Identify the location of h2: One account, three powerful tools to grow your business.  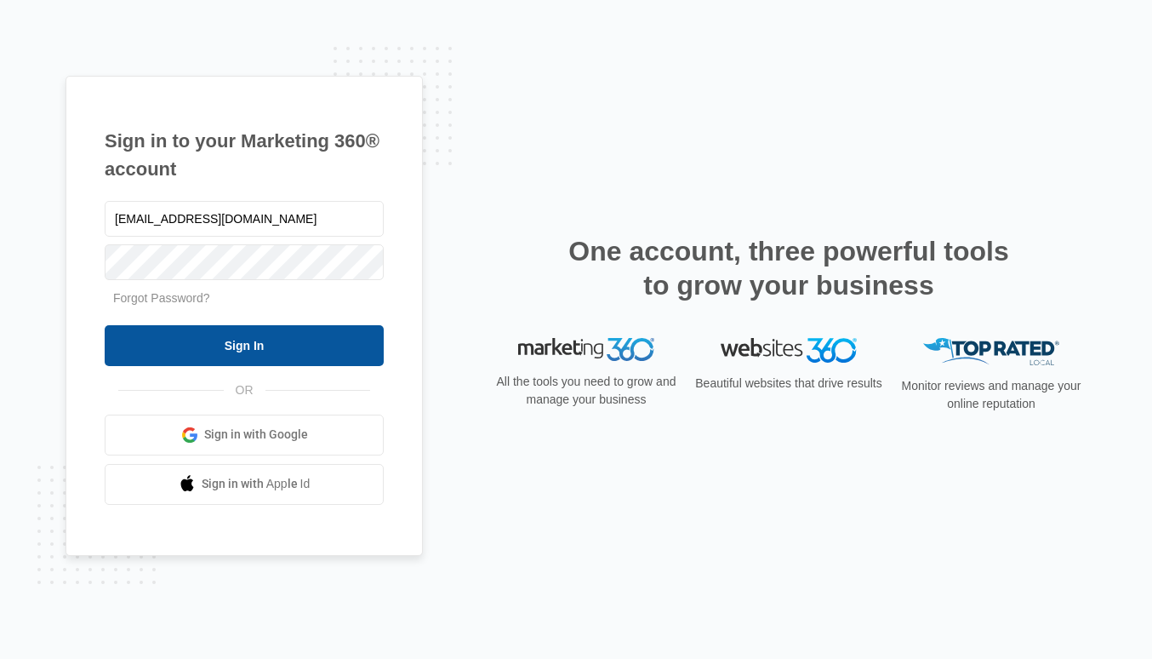
(789, 268).